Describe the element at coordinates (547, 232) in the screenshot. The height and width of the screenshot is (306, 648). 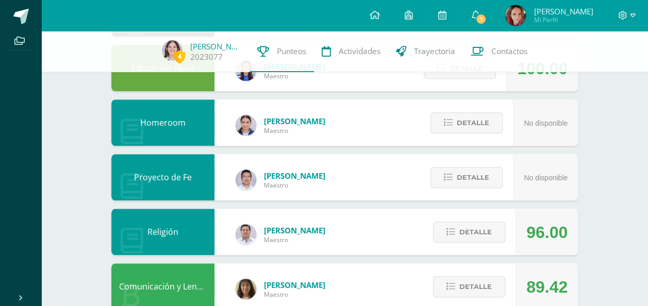
I see `div: 96.00` at that location.